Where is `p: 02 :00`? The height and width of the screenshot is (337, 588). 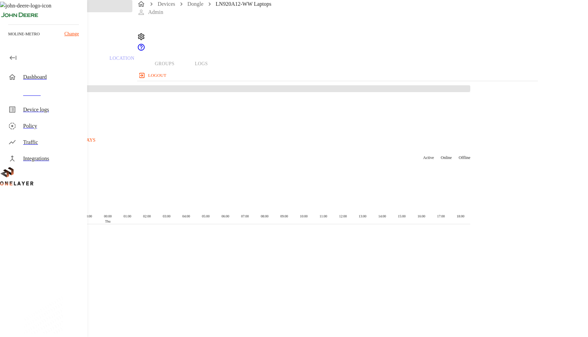 p: 02 :00 is located at coordinates (147, 216).